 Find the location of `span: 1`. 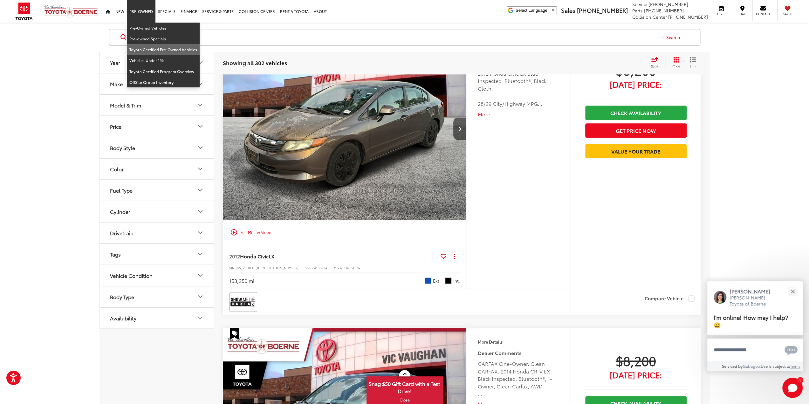

span: 1 is located at coordinates (800, 380).